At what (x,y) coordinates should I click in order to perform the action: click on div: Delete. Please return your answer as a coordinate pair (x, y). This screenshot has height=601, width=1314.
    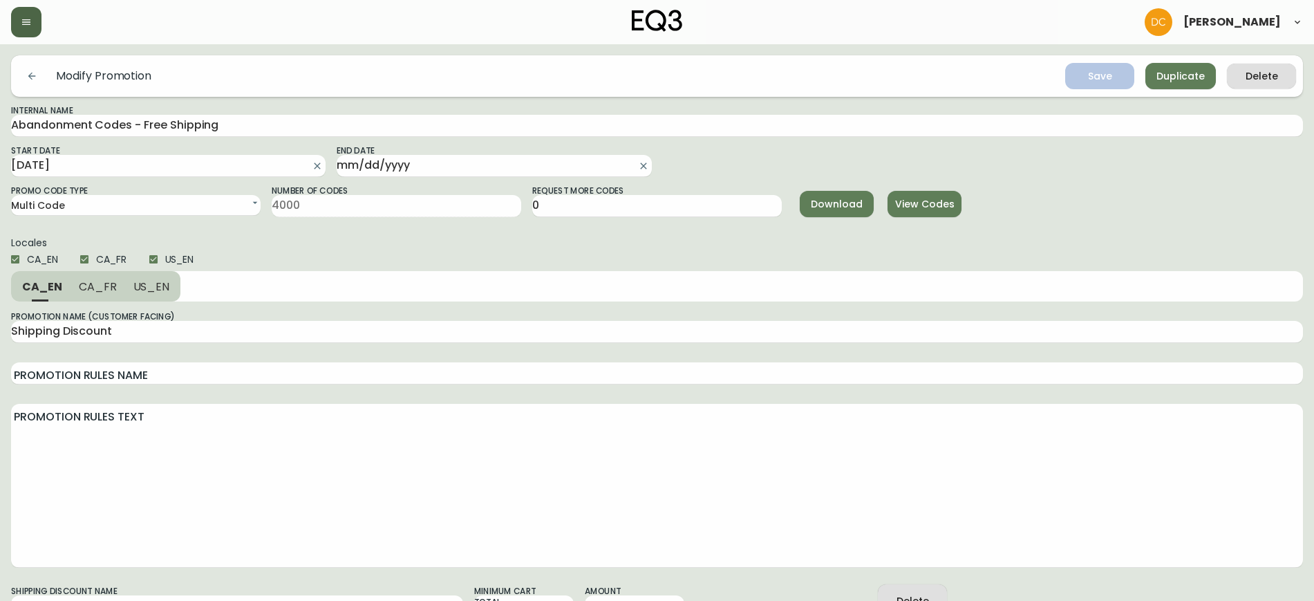
    Looking at the image, I should click on (1261, 76).